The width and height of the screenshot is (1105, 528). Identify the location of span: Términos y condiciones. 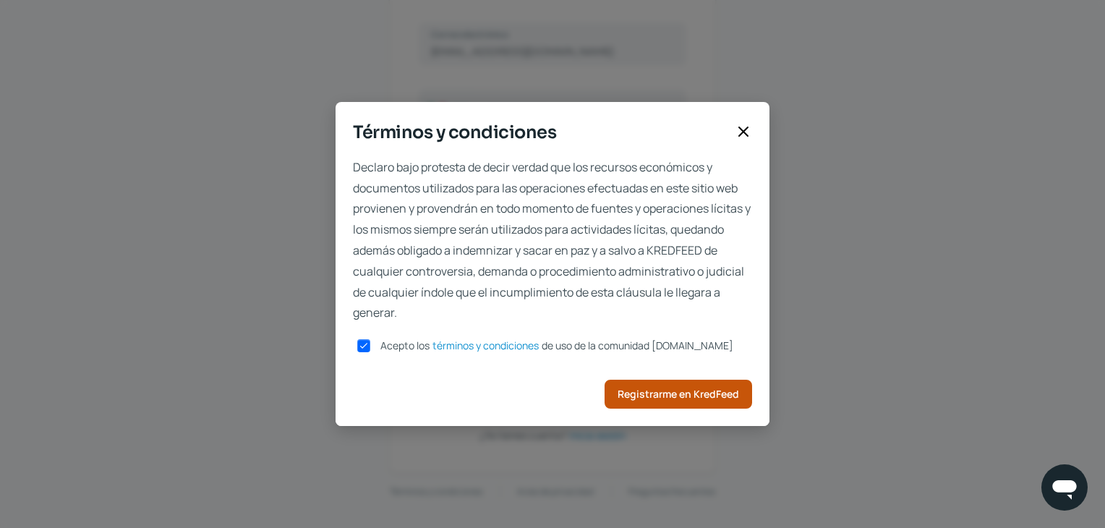
(541, 132).